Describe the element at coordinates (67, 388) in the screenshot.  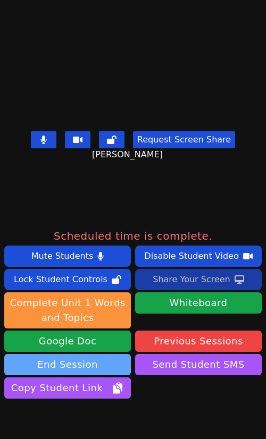
I see `span: Copy Student Link` at that location.